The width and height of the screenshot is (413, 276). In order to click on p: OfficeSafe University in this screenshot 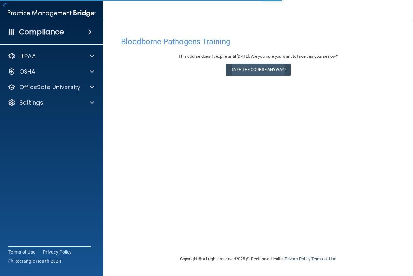, I will do `click(50, 87)`.